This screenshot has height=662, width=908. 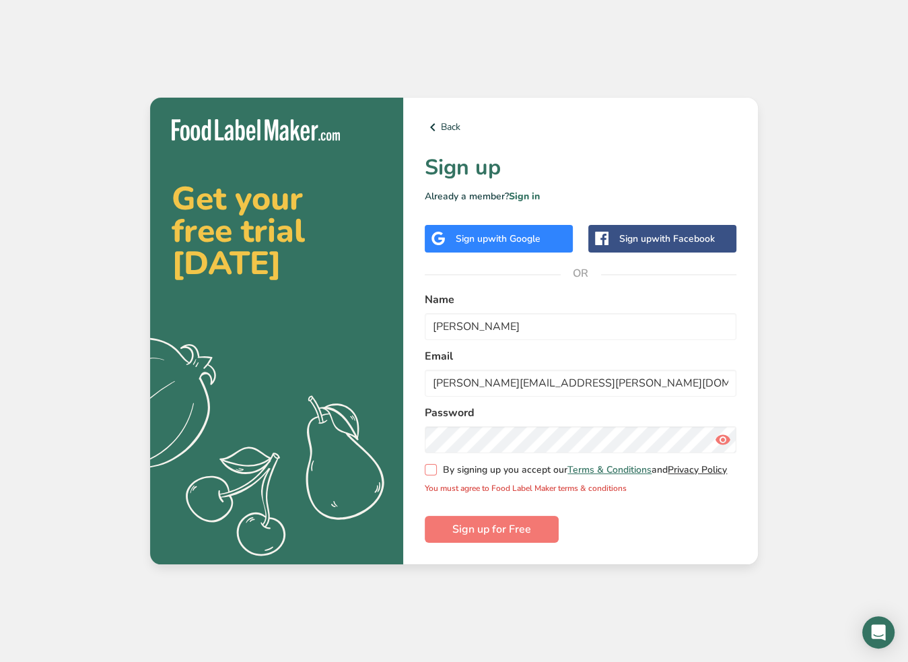 I want to click on label: Name, so click(x=580, y=300).